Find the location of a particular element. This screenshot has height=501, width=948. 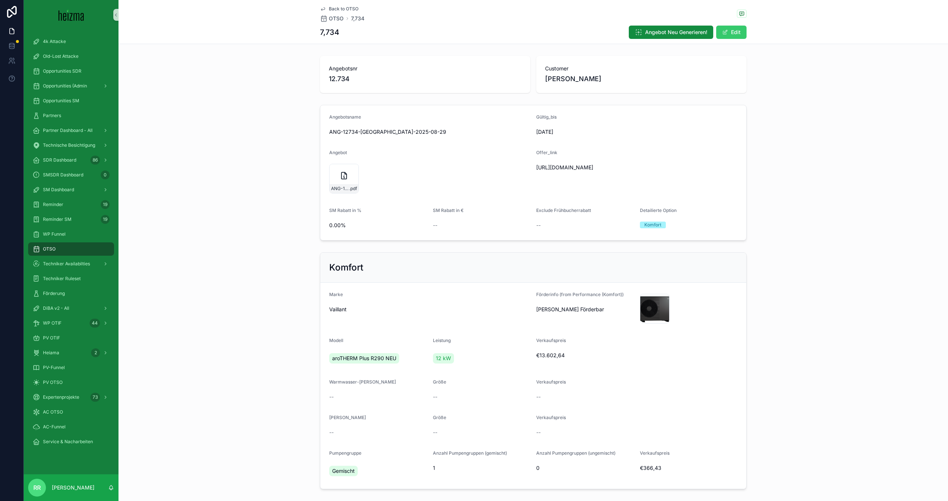

h1: 7,734 is located at coordinates (330, 32).